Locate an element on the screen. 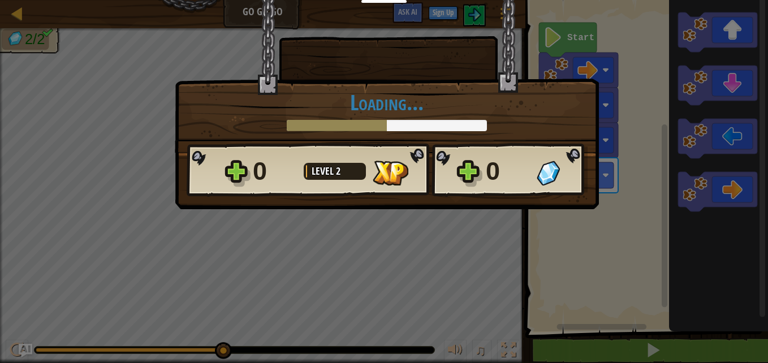 This screenshot has width=768, height=363. span: Level is located at coordinates (324, 171).